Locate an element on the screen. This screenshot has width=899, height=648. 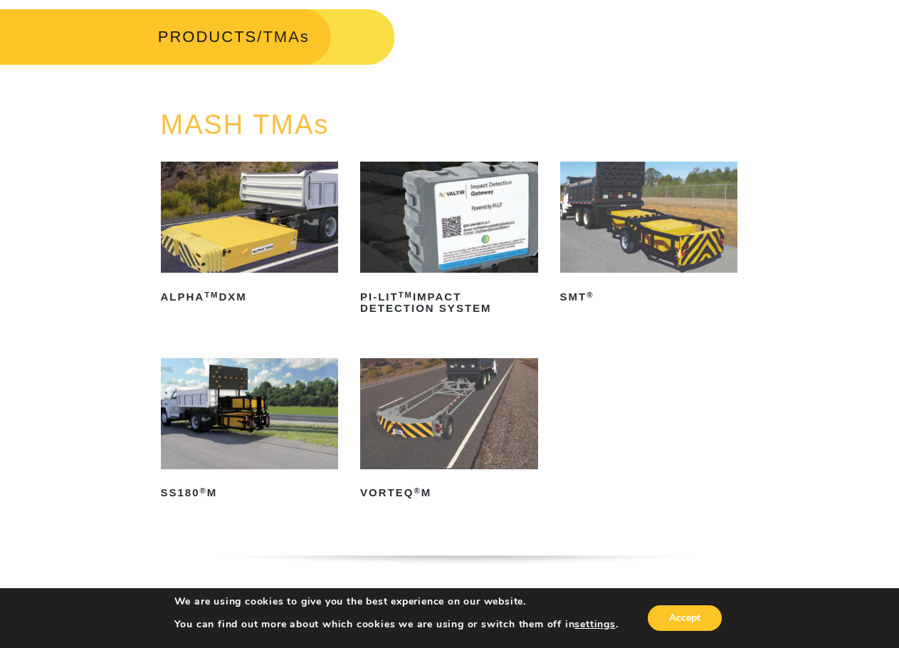
a: SMT® is located at coordinates (649, 235).